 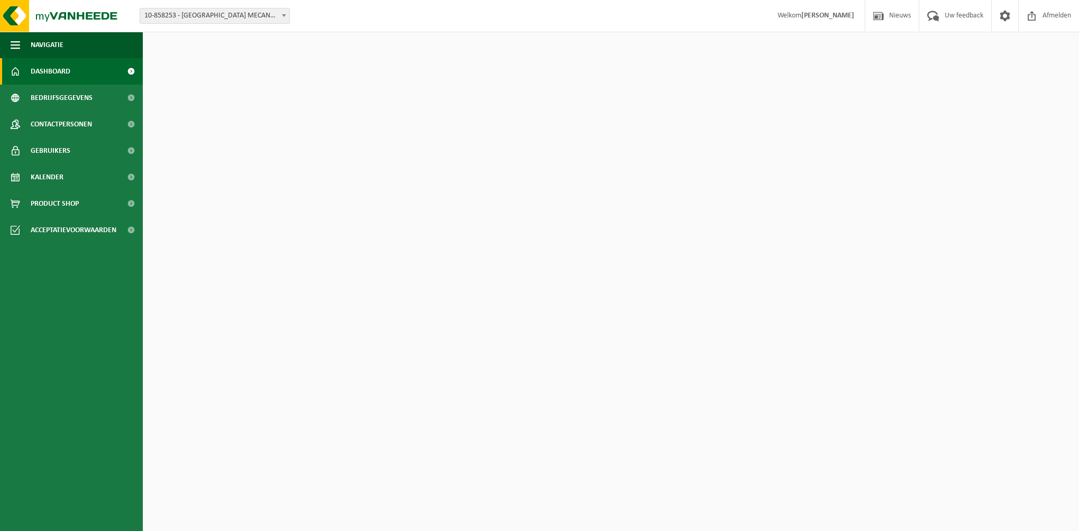 I want to click on span: Kalender, so click(x=47, y=177).